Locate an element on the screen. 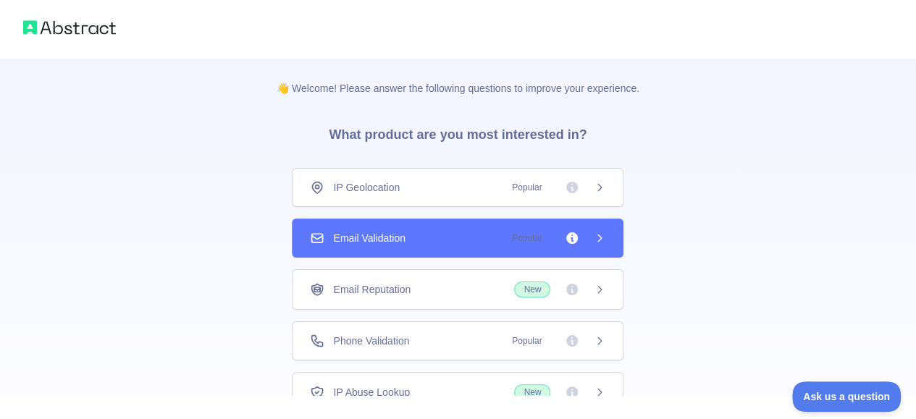  h3: What product are you most interested in? is located at coordinates (458, 132).